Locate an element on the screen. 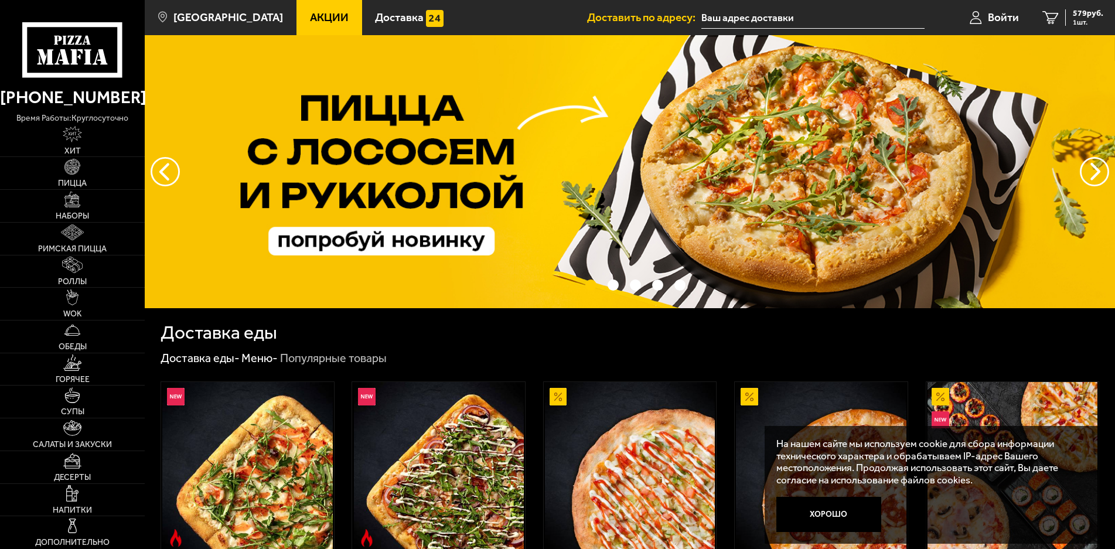 This screenshot has width=1115, height=549. span: Пицца is located at coordinates (72, 183).